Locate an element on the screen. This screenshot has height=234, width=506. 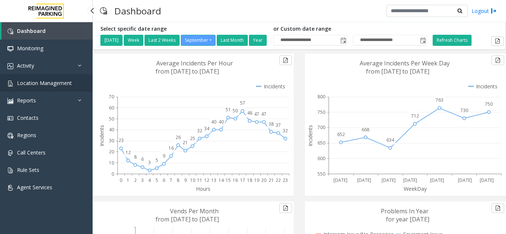
text: 9 is located at coordinates (185, 180).